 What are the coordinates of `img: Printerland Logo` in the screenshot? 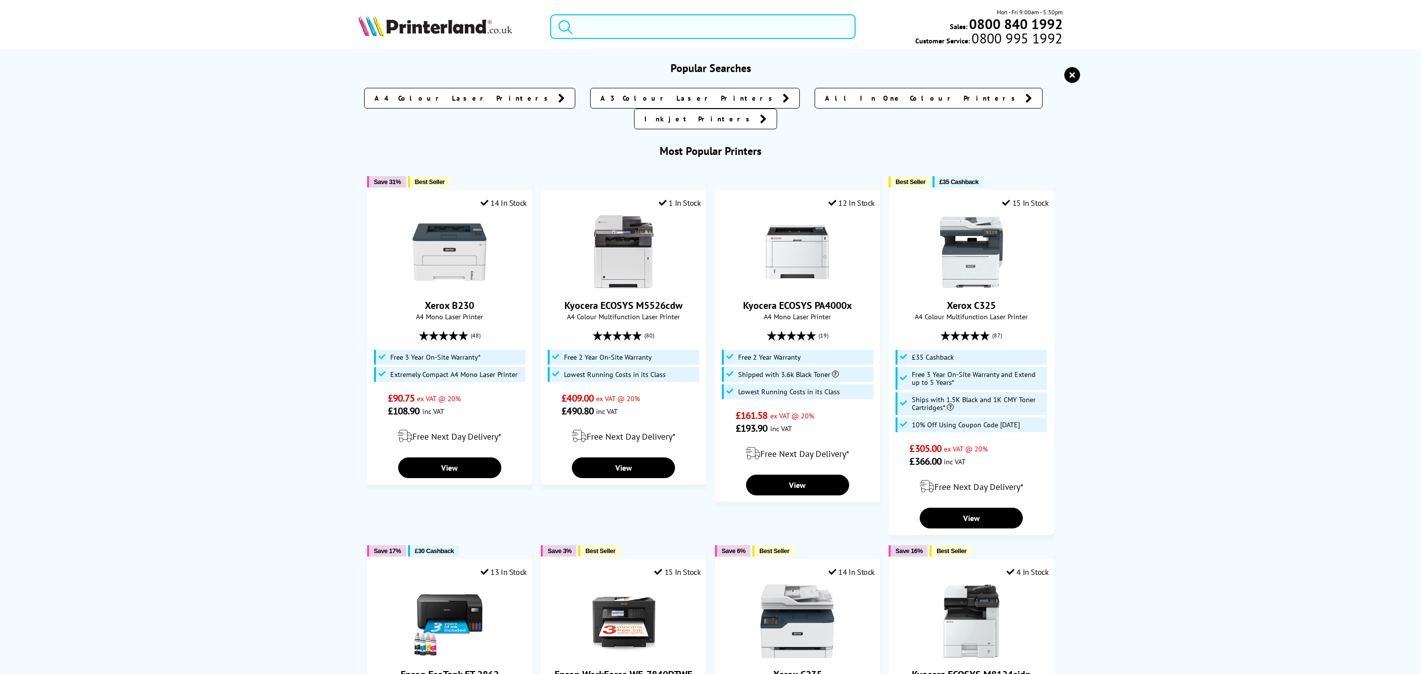 It's located at (435, 26).